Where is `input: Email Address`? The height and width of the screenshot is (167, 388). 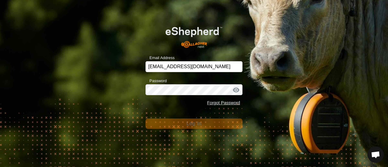 input: Email Address is located at coordinates (194, 67).